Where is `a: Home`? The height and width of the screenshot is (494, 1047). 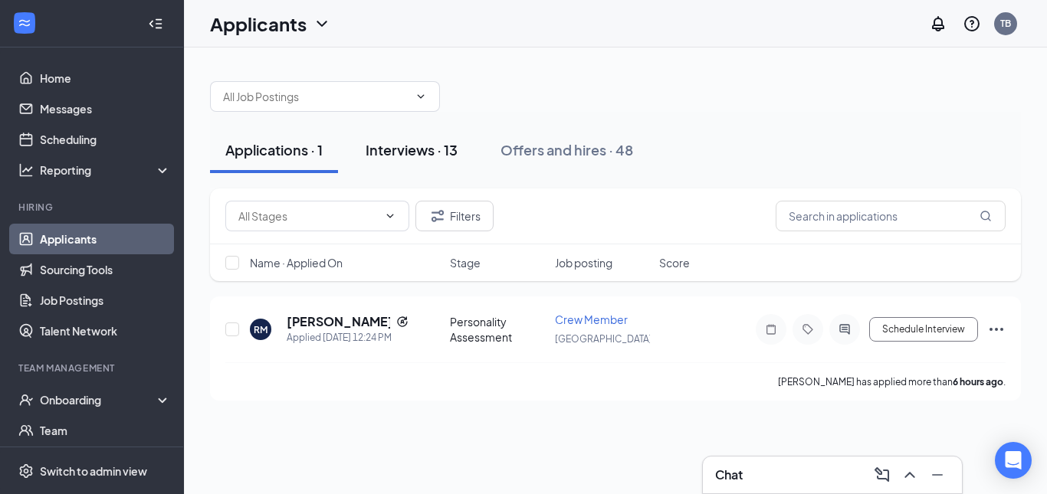 a: Home is located at coordinates (105, 78).